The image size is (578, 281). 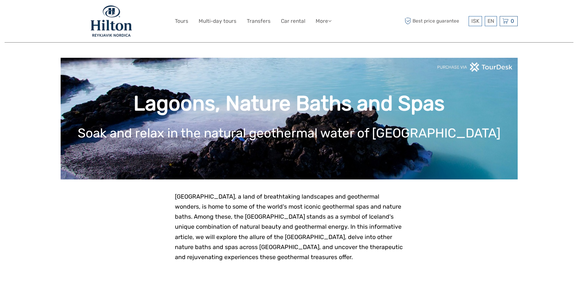 I want to click on a: Tours, so click(x=181, y=21).